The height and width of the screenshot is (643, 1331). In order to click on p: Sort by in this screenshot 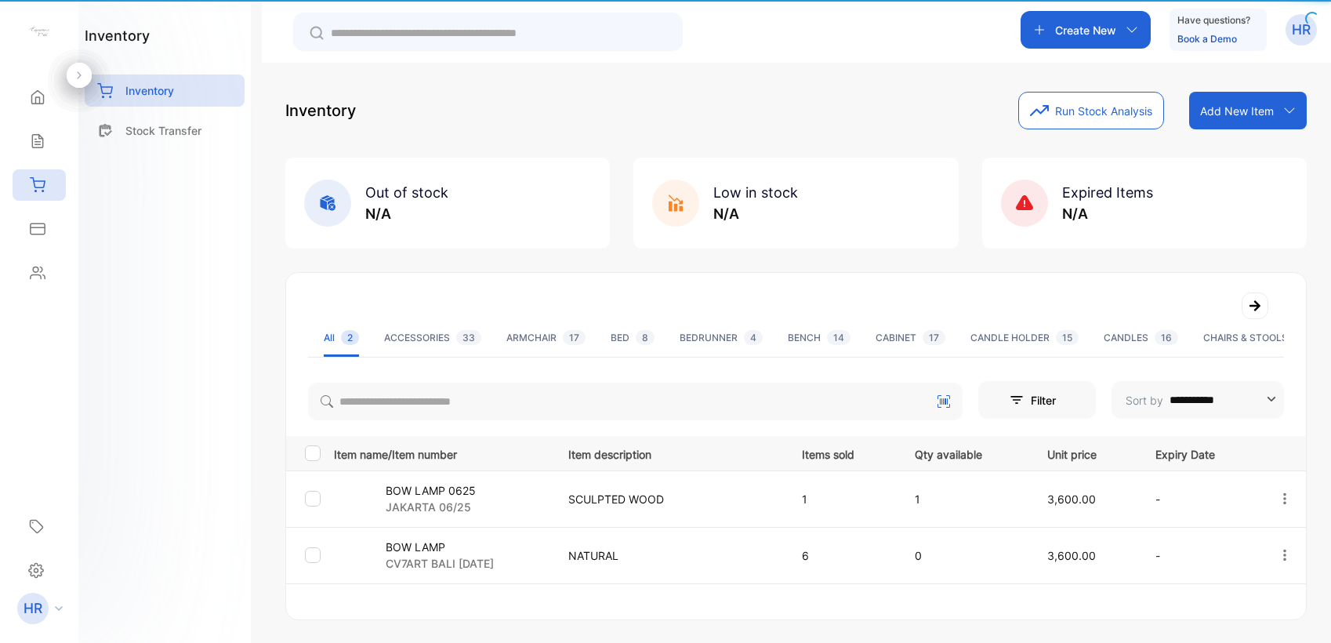, I will do `click(1144, 400)`.